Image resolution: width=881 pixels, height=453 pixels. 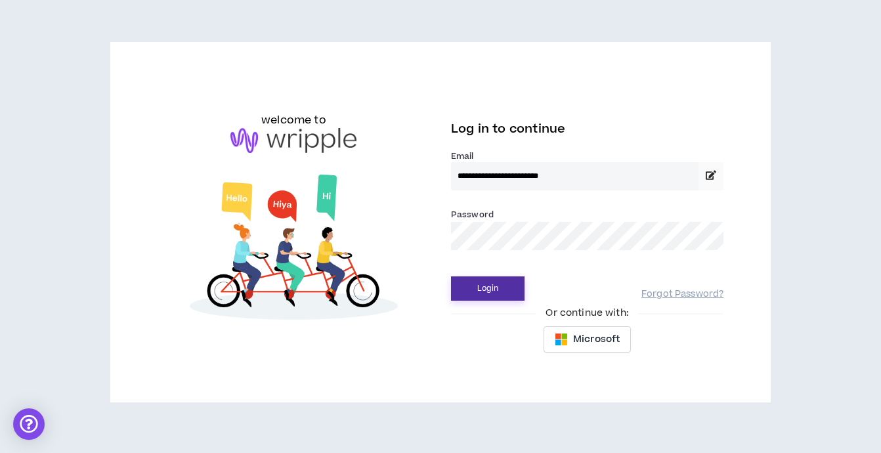 I want to click on label: Password, so click(x=472, y=215).